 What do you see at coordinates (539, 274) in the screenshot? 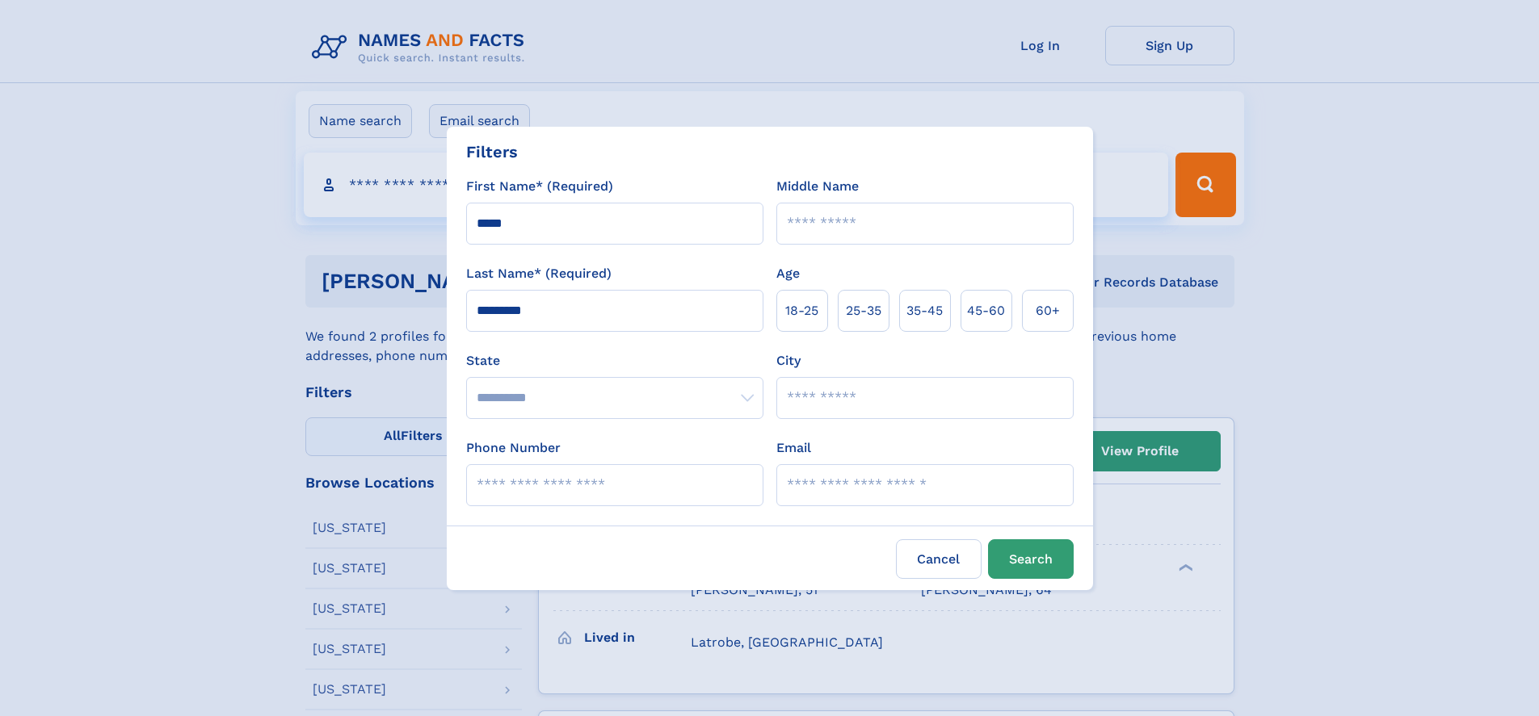
I see `label: Last Name* (Required)` at bounding box center [539, 274].